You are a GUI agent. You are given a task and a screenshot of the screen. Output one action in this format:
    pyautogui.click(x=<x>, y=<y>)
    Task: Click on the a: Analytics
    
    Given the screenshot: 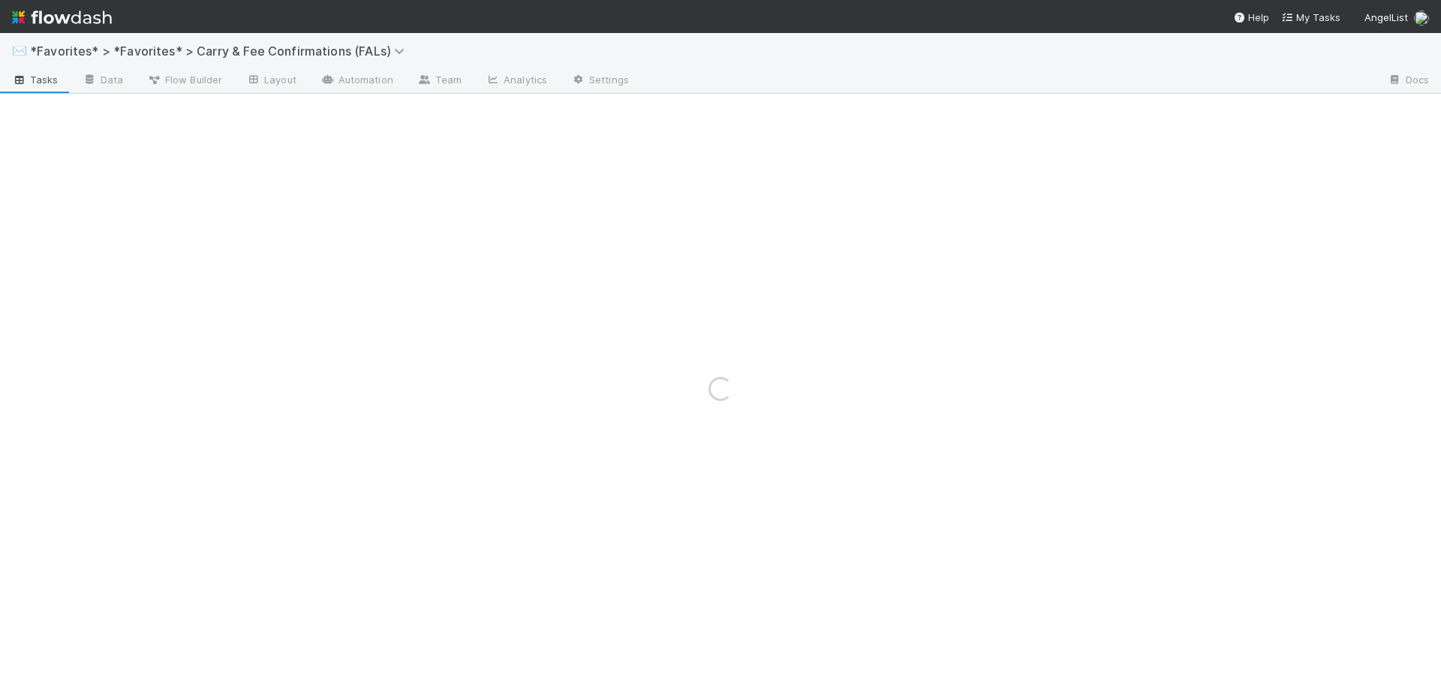 What is the action you would take?
    pyautogui.click(x=517, y=81)
    